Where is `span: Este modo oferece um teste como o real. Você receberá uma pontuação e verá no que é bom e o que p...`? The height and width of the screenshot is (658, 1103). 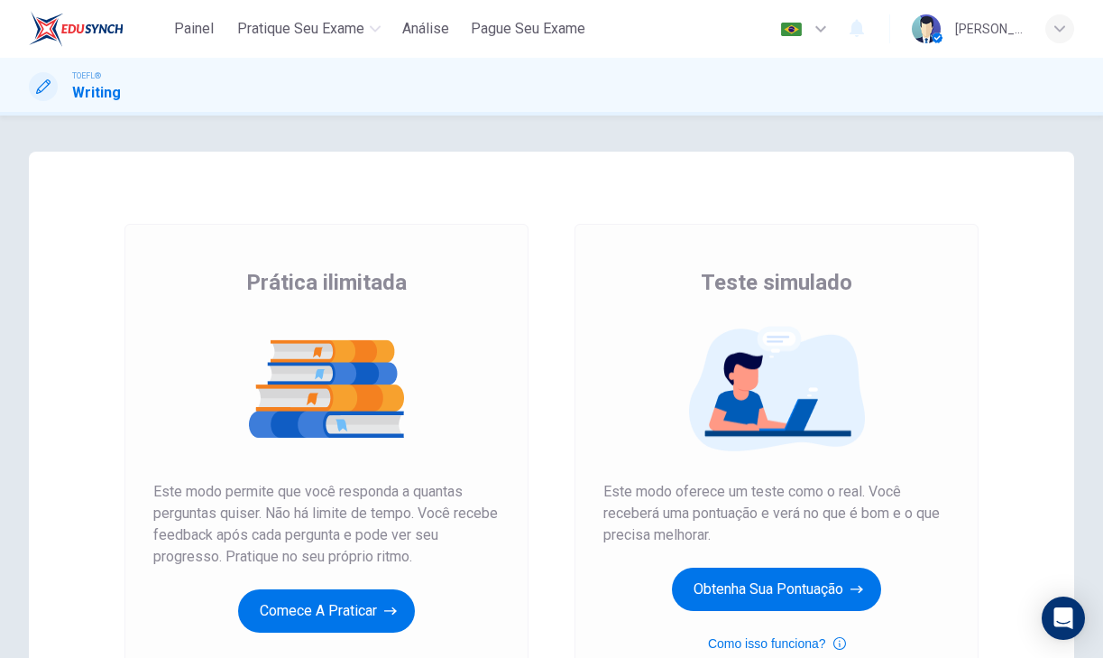
span: Este modo oferece um teste como o real. Você receberá uma pontuação e verá no que é bom e o que p... is located at coordinates (777, 513).